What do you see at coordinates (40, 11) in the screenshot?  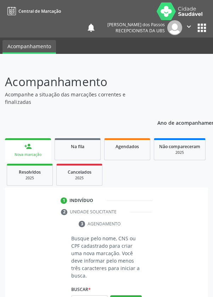 I see `span: Central de Marcação` at bounding box center [40, 11].